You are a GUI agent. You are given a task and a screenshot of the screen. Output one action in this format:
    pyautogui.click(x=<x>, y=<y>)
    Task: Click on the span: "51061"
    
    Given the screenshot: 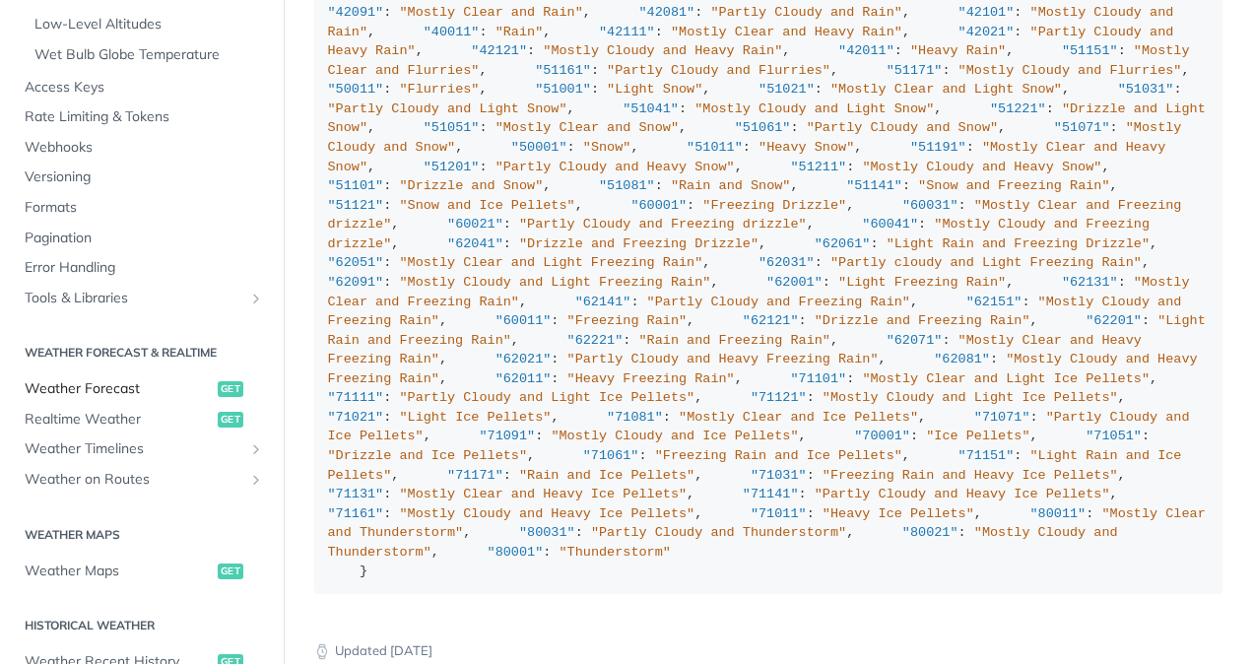 What is the action you would take?
    pyautogui.click(x=762, y=127)
    